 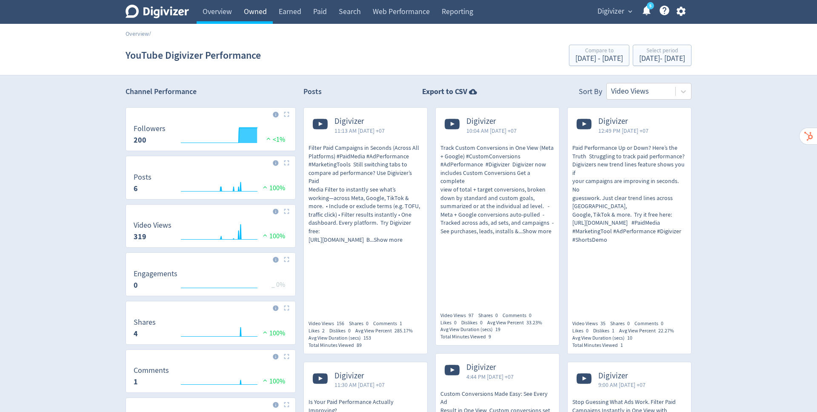 What do you see at coordinates (359, 156) in the screenshot?
I see `span: Platforms) #PaidMedia #AdPerformance` at bounding box center [359, 156].